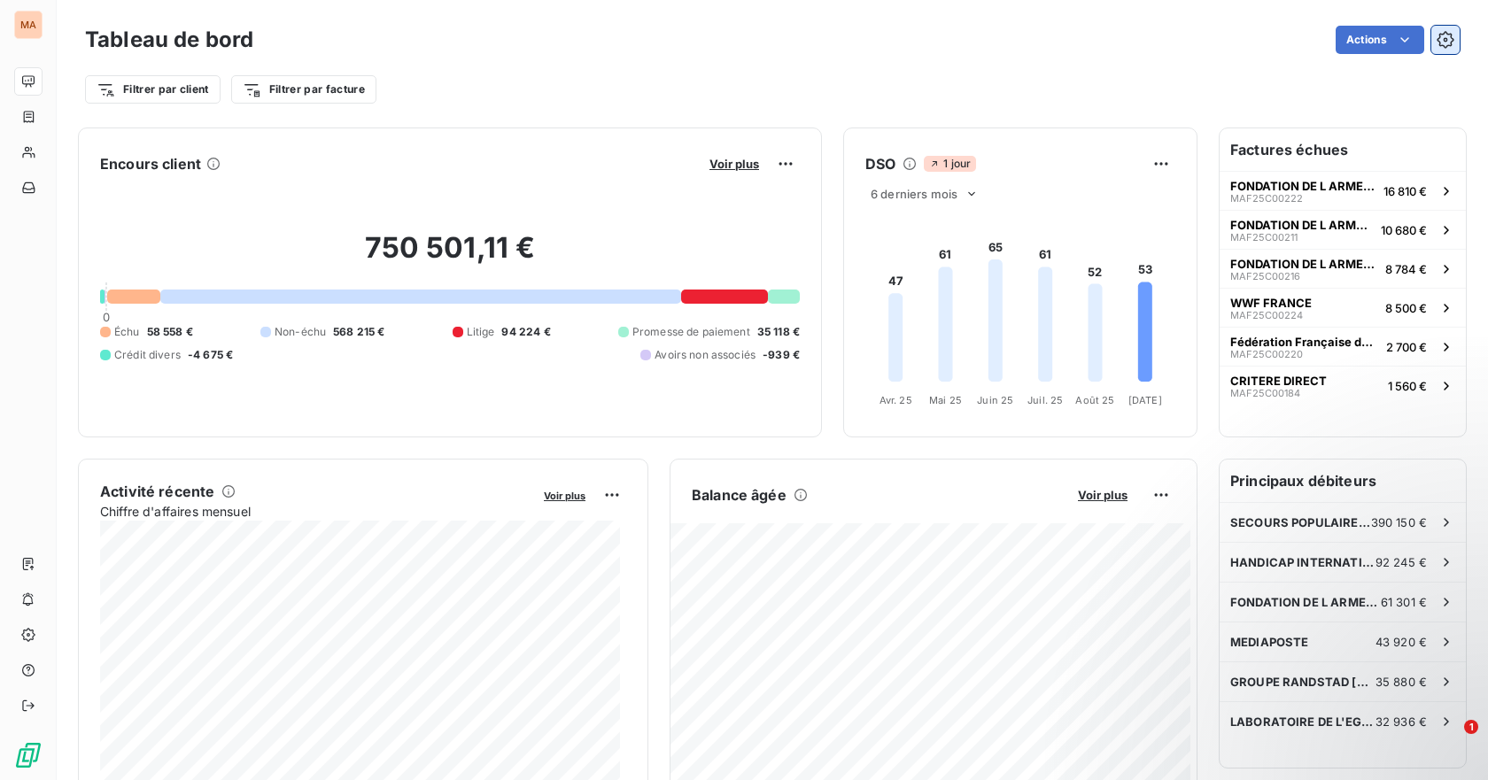 The image size is (1488, 780). I want to click on span: WWF FRANCE, so click(1271, 303).